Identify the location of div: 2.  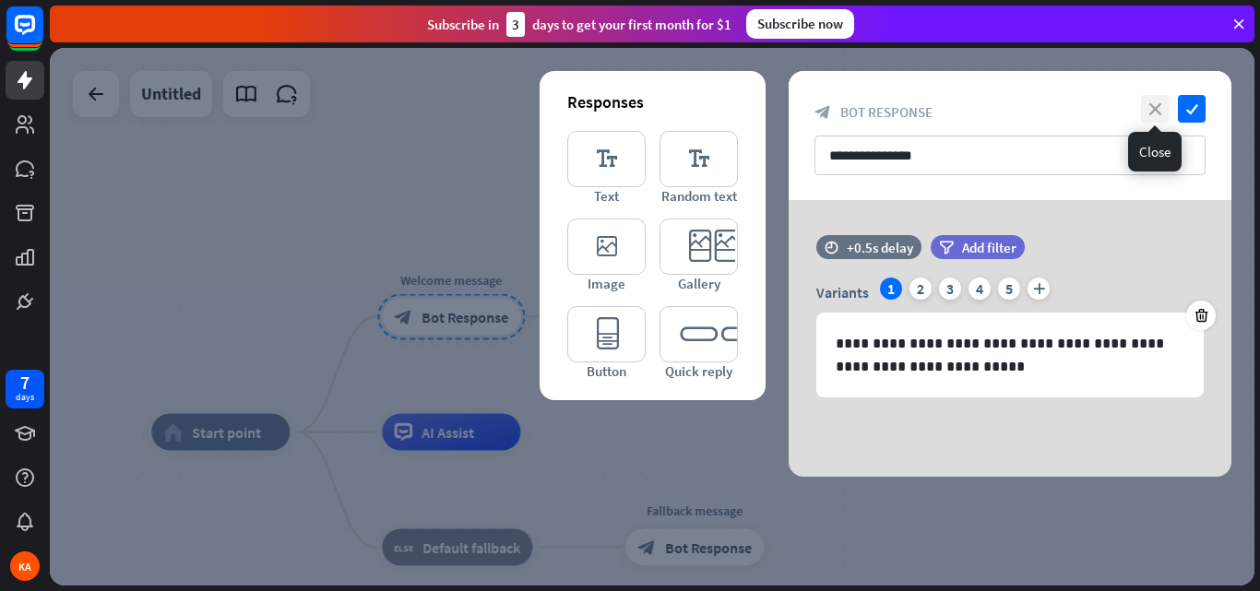
(920, 289).